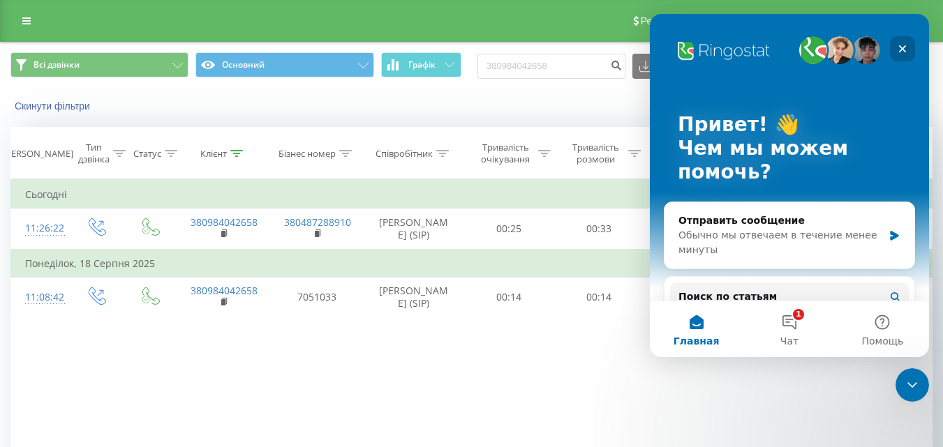 This screenshot has width=943, height=447. What do you see at coordinates (472, 264) in the screenshot?
I see `td: Понеділок, 18 Серпня 2025` at bounding box center [472, 264].